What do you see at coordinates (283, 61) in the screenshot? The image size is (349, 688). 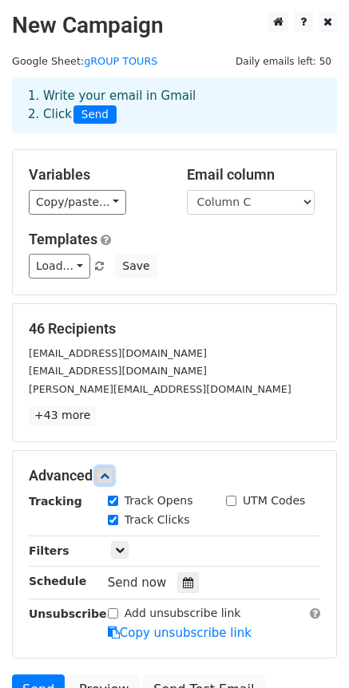 I see `a: Daily emails left: 50` at bounding box center [283, 61].